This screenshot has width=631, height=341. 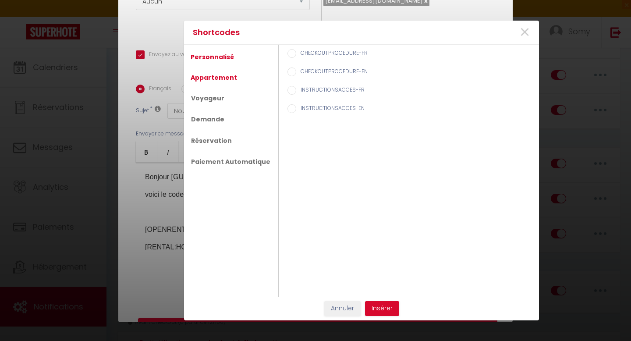 I want to click on a: Appartement, so click(x=214, y=78).